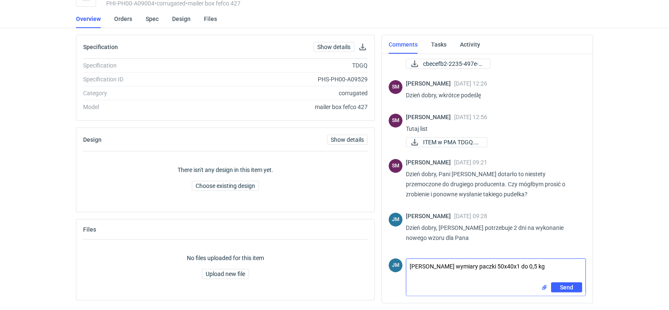 The width and height of the screenshot is (669, 310). What do you see at coordinates (181, 19) in the screenshot?
I see `a: Design` at bounding box center [181, 19].